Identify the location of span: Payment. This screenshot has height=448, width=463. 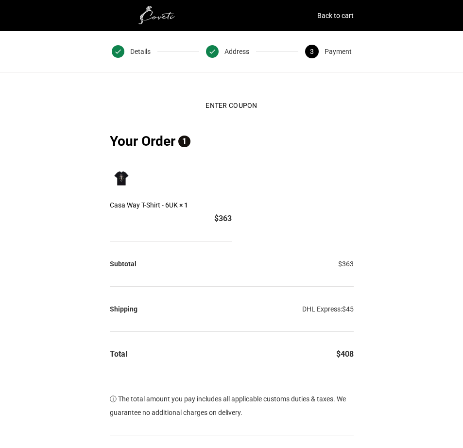
(338, 51).